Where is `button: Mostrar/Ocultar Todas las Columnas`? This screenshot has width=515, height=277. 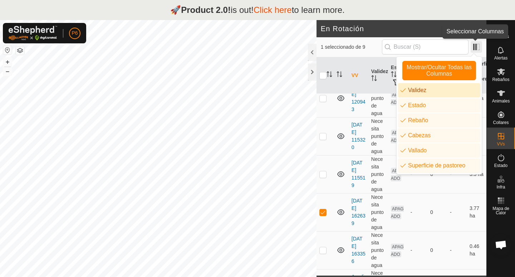 button: Mostrar/Ocultar Todas las Columnas is located at coordinates (439, 70).